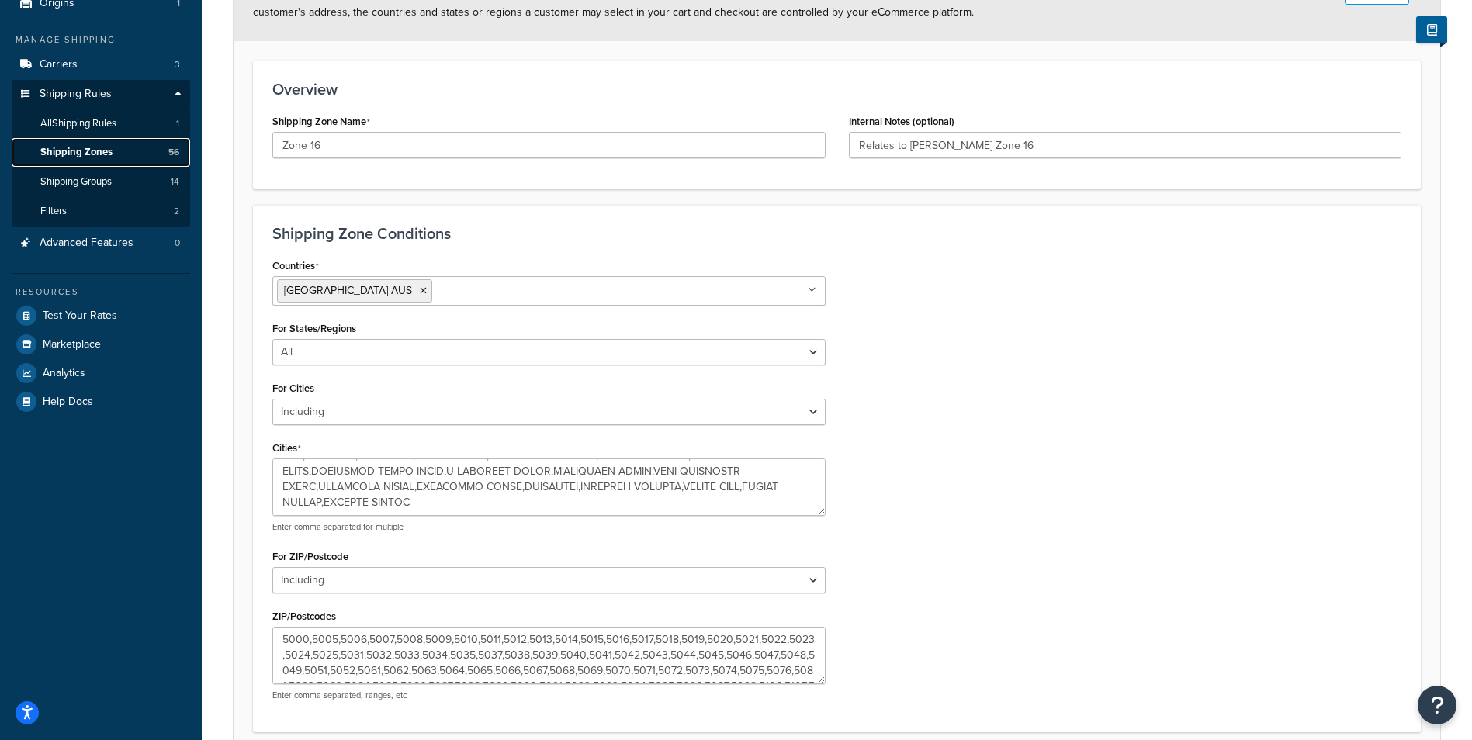 The image size is (1472, 740). What do you see at coordinates (101, 40) in the screenshot?
I see `div: Manage Shipping` at bounding box center [101, 40].